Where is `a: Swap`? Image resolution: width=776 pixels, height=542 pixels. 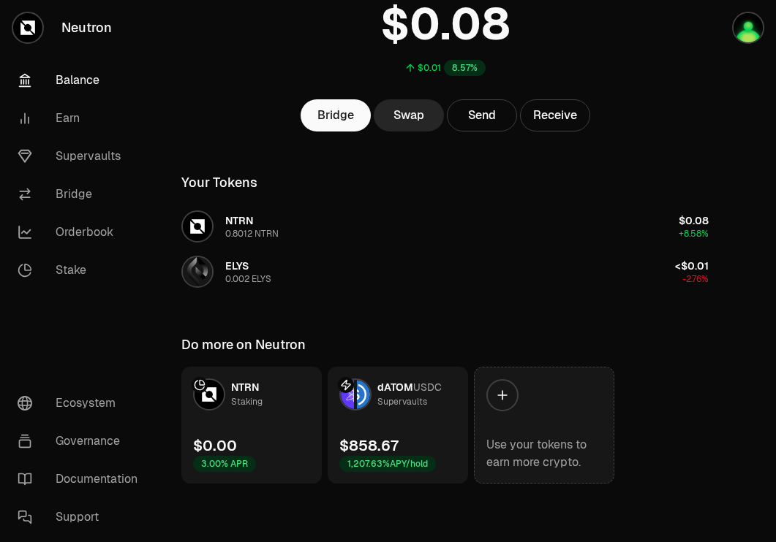
a: Swap is located at coordinates (409, 115).